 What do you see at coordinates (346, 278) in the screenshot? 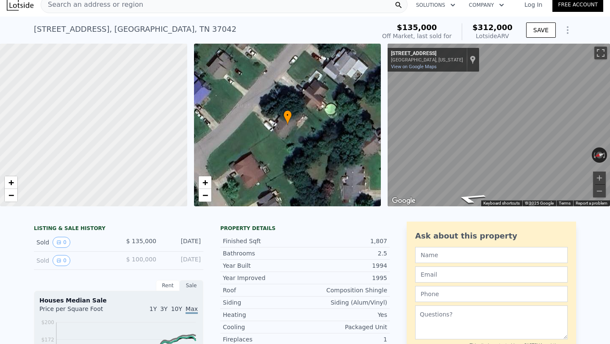
I see `div: 1995` at bounding box center [346, 278].